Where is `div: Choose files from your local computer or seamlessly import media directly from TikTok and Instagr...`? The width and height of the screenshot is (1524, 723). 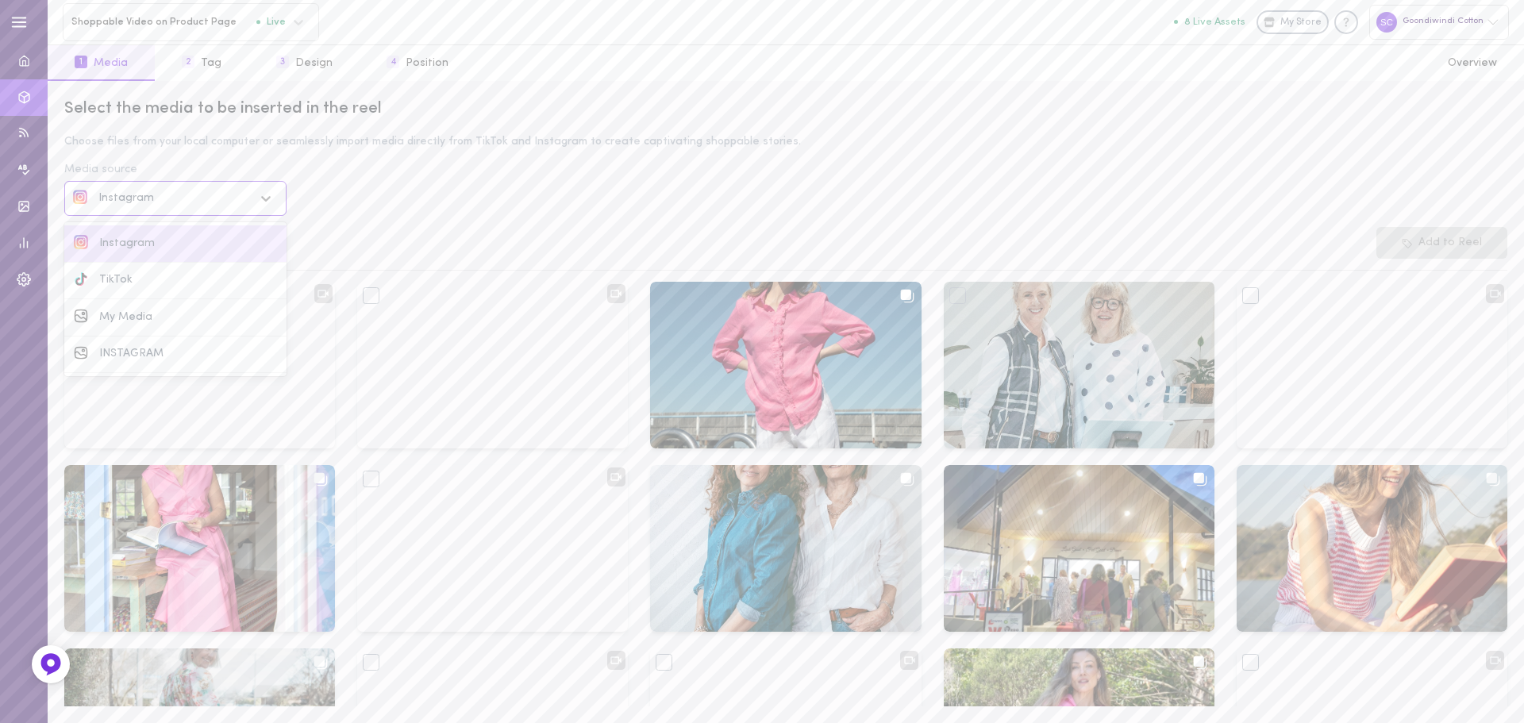 div: Choose files from your local computer or seamlessly import media directly from TikTok and Instagr... is located at coordinates (786, 142).